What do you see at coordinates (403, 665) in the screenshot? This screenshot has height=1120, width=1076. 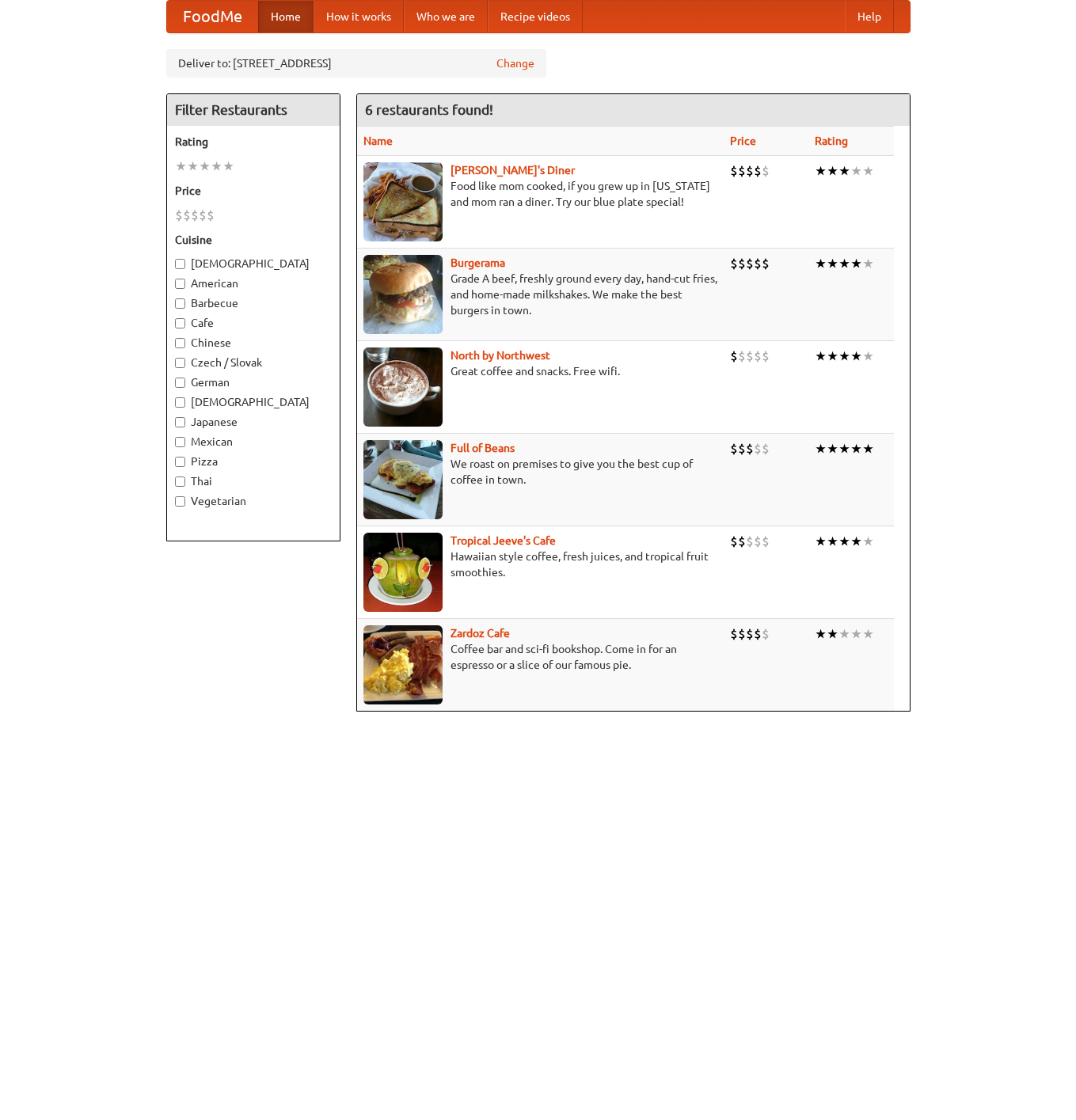 I see `img: zardoz.jpg` at bounding box center [403, 665].